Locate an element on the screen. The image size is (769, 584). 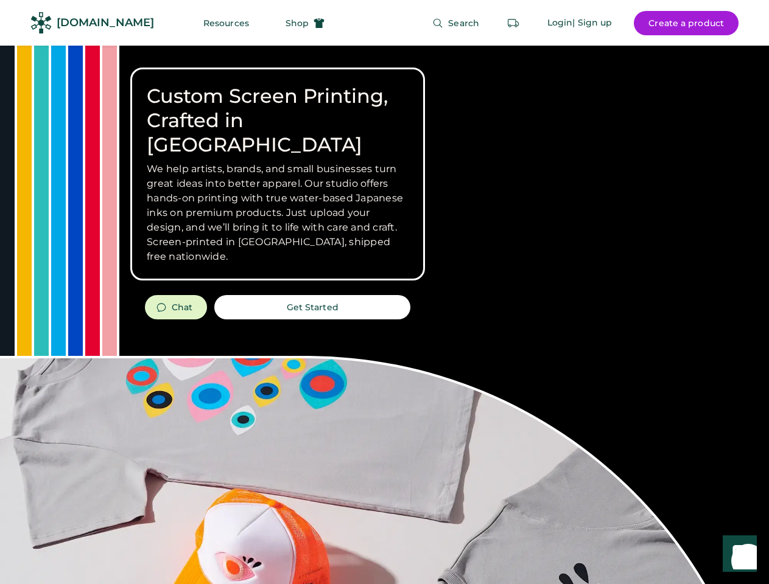
span: Search is located at coordinates (463, 23).